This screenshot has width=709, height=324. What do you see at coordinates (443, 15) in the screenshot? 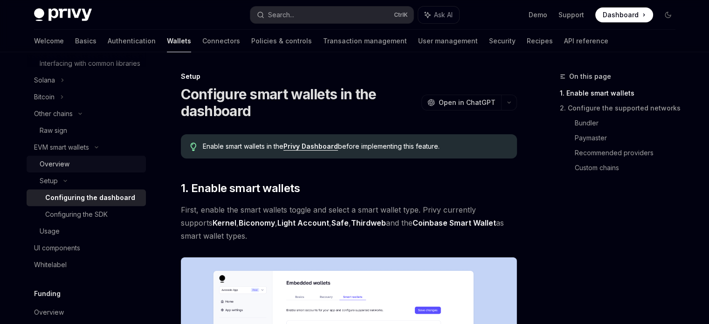
I see `span: Ask AI` at bounding box center [443, 15].